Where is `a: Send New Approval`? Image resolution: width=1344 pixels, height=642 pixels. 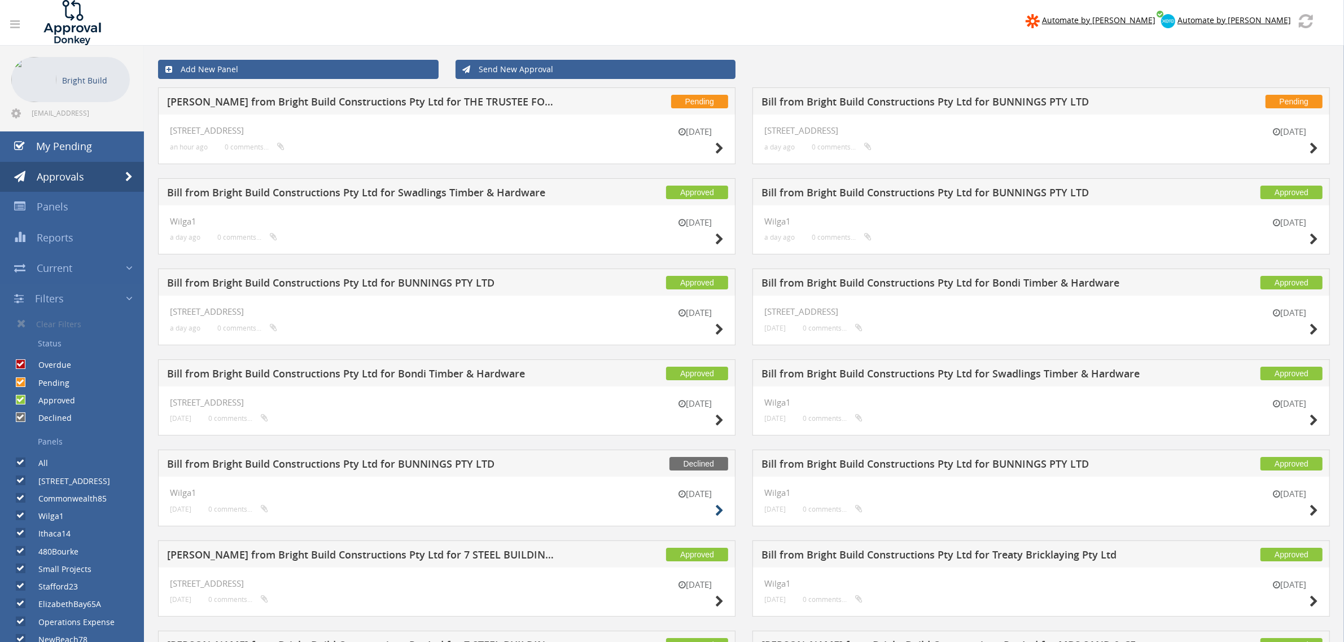 a: Send New Approval is located at coordinates (595, 69).